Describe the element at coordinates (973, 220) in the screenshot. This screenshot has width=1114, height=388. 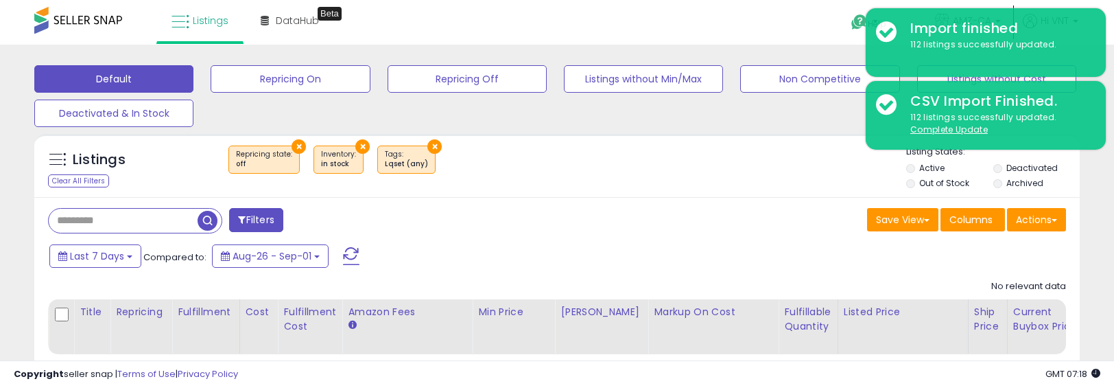
I see `button: Columns` at that location.